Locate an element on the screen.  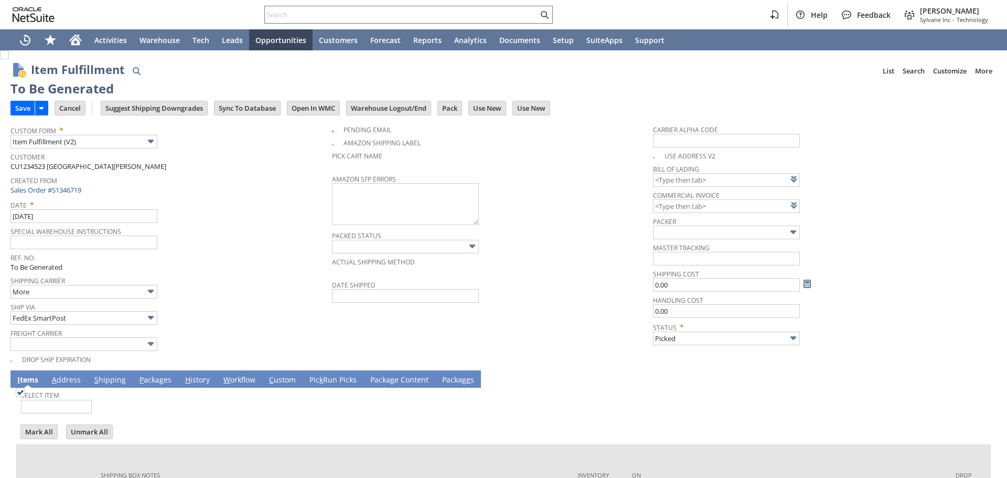
a: Unrolled view on is located at coordinates (984, 379).